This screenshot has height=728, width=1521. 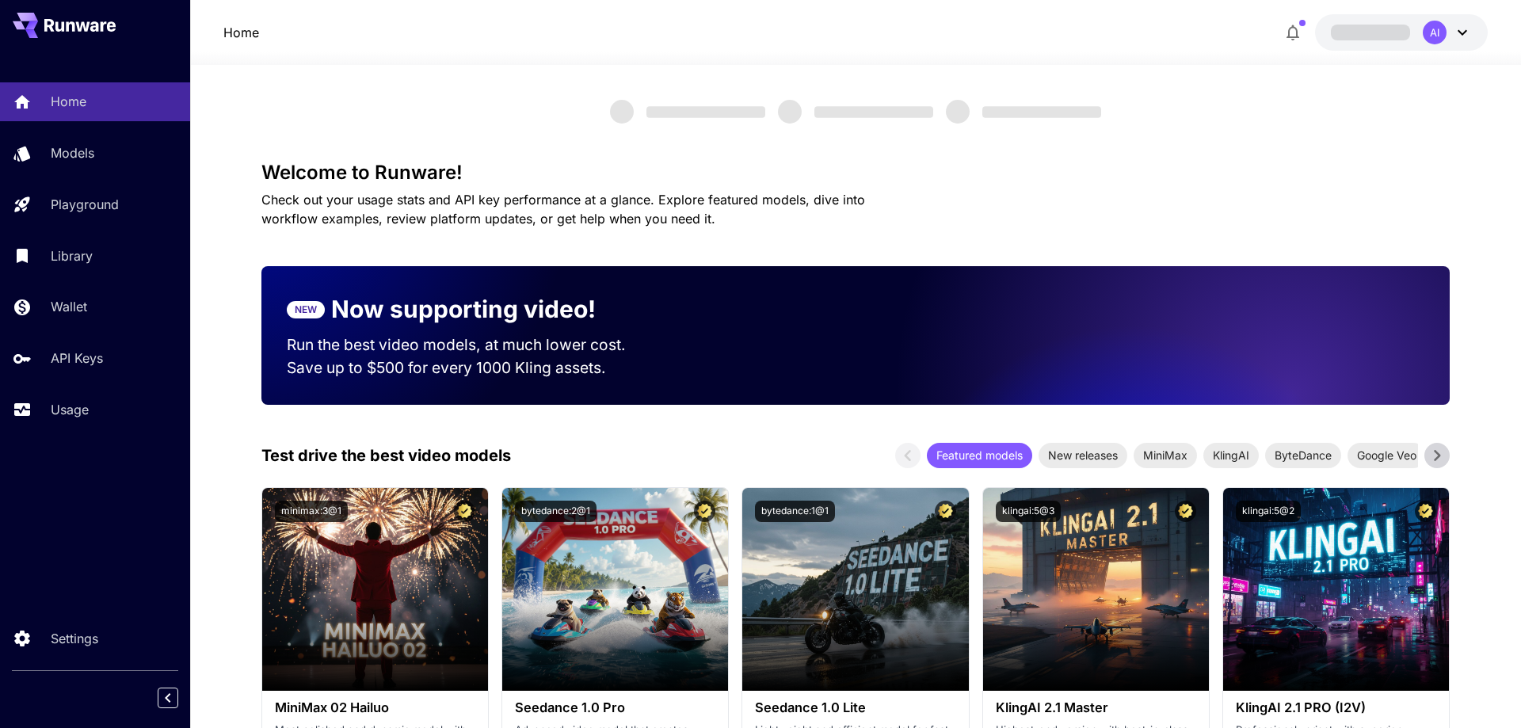 What do you see at coordinates (241, 32) in the screenshot?
I see `a: Home` at bounding box center [241, 32].